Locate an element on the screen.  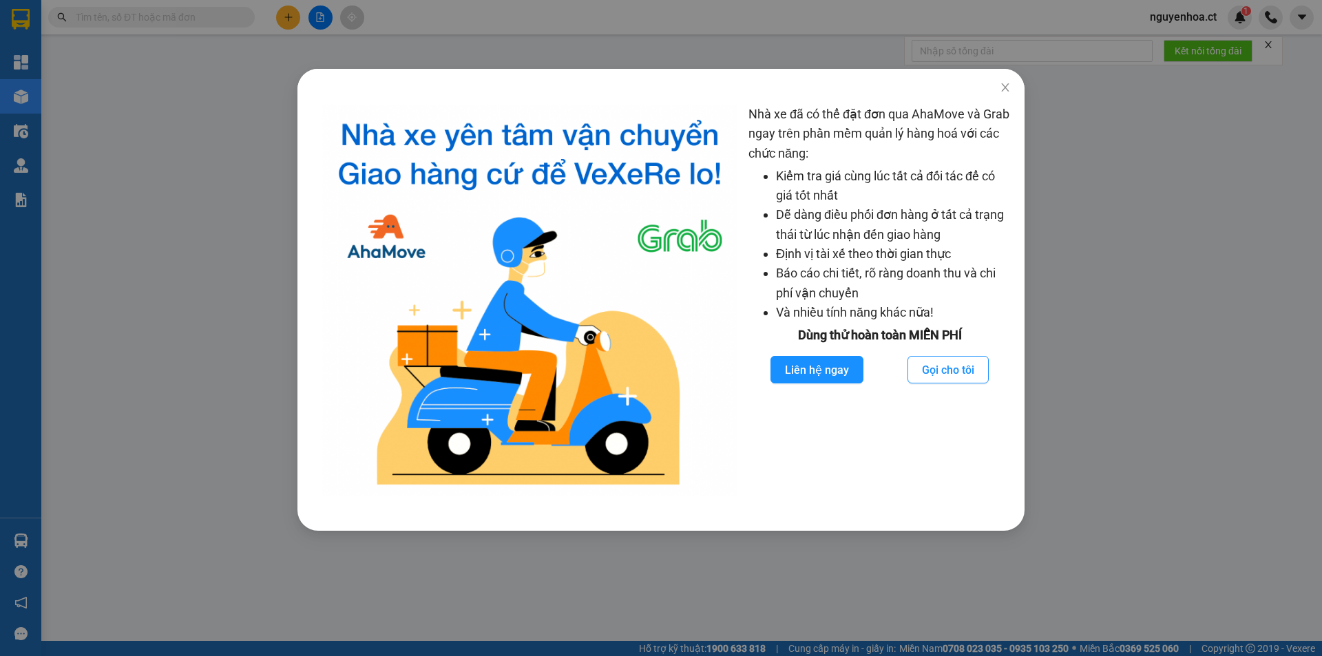
li: Dễ dàng điều phối đơn hàng ở tất cả trạng thái từ lúc nhận đến giao hàng is located at coordinates (893, 224).